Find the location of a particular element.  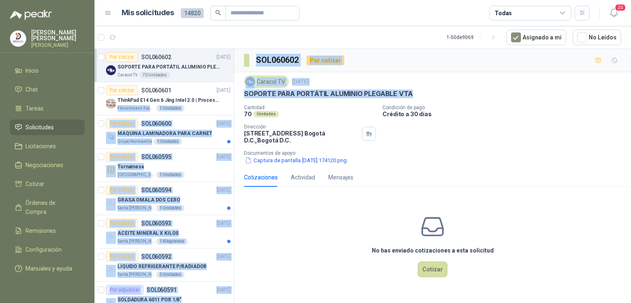

div: Mensajes is located at coordinates (341, 178).